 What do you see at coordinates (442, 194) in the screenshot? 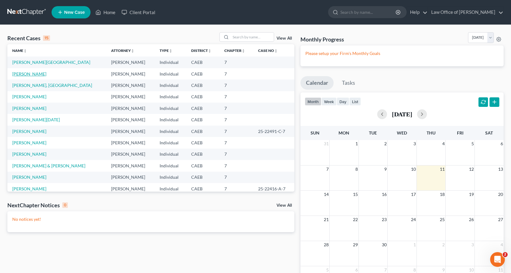
I see `span: 18` at bounding box center [442, 194].